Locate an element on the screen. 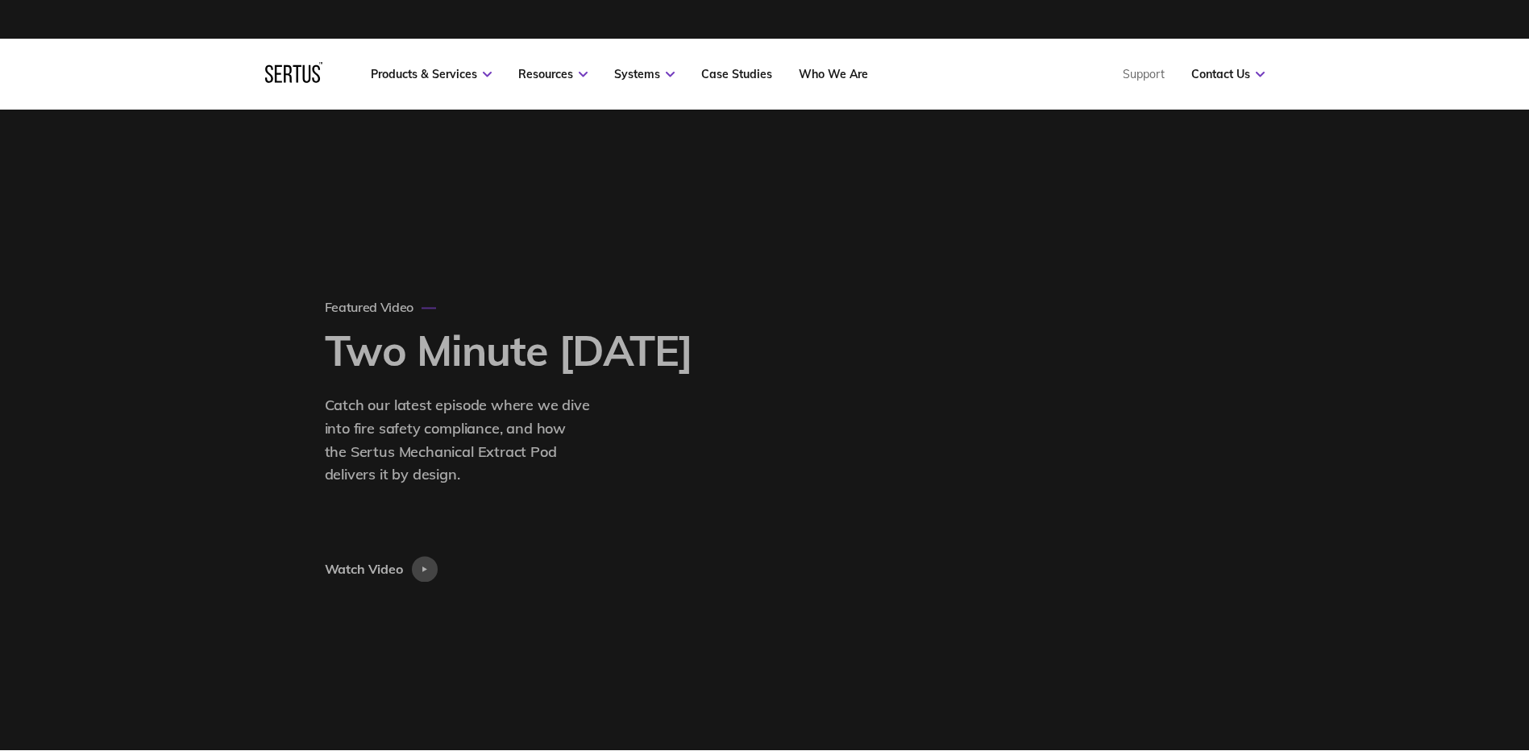 This screenshot has width=1529, height=751. div: Watch Video is located at coordinates (364, 570).